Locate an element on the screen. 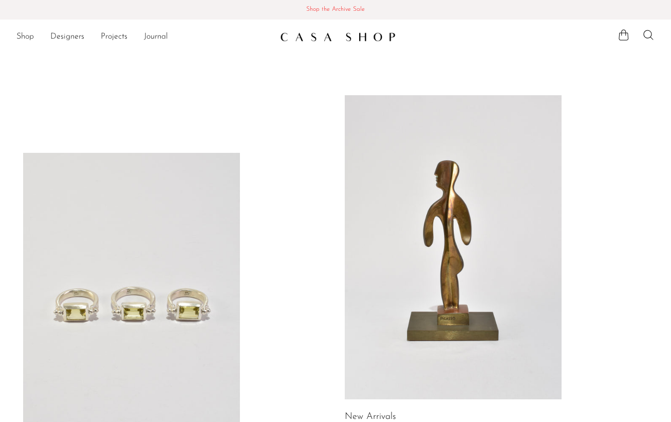  nav: Desktop navigation is located at coordinates (144, 37).